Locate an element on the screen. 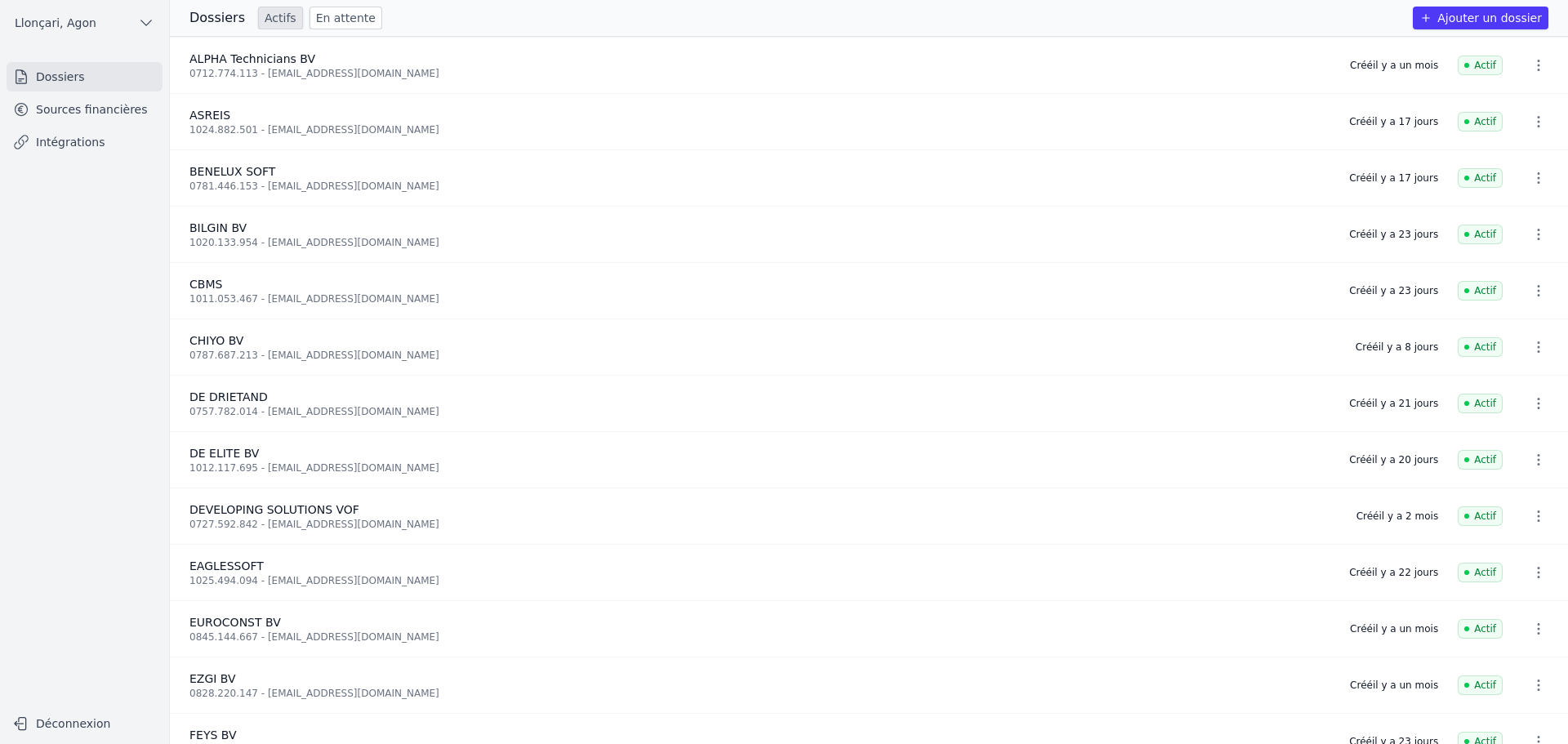 This screenshot has height=744, width=1568. button: Déconnexion is located at coordinates (84, 724).